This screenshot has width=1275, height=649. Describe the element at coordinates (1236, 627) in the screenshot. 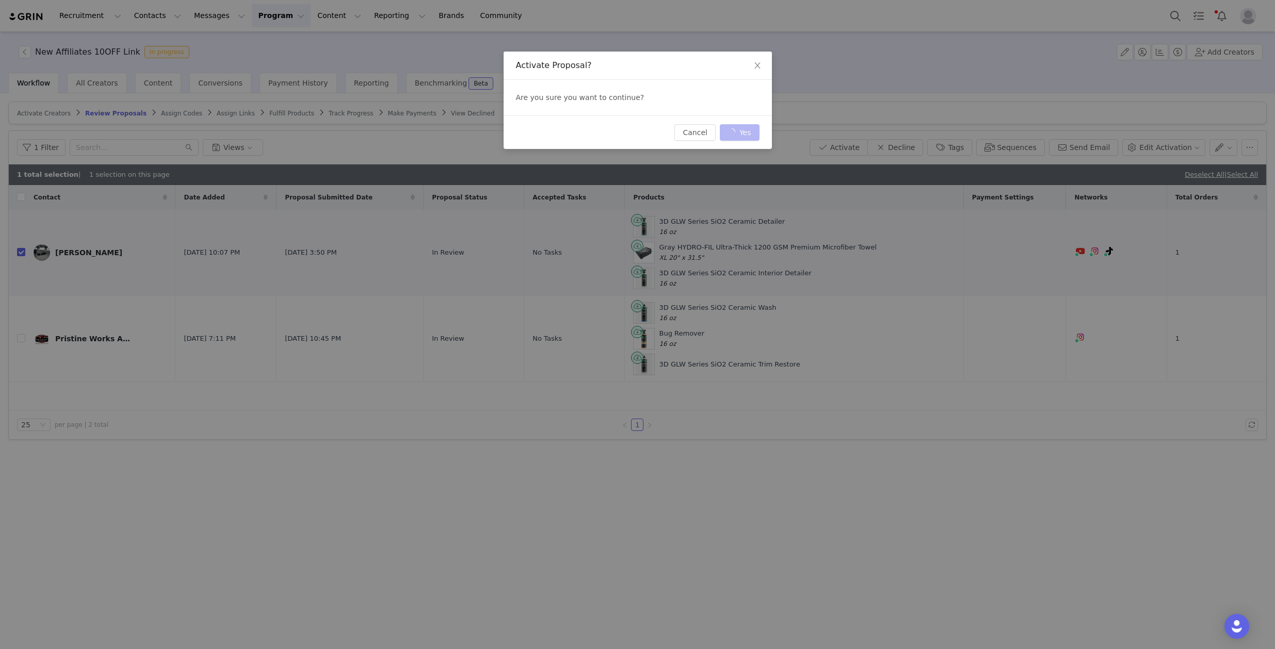

I see `div: Open Intercom Messenger` at that location.